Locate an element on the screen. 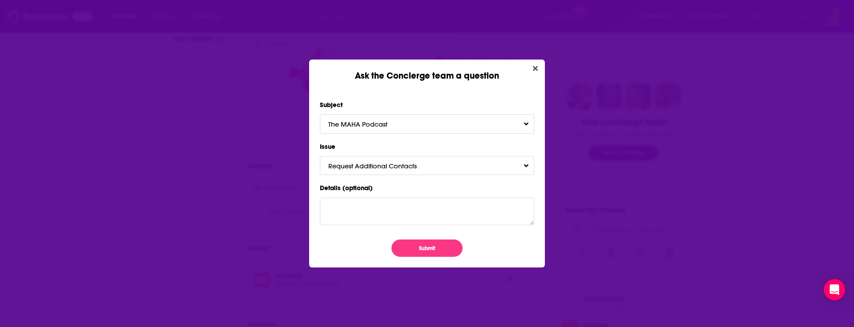 The height and width of the screenshot is (327, 854). label: Subject is located at coordinates (427, 105).